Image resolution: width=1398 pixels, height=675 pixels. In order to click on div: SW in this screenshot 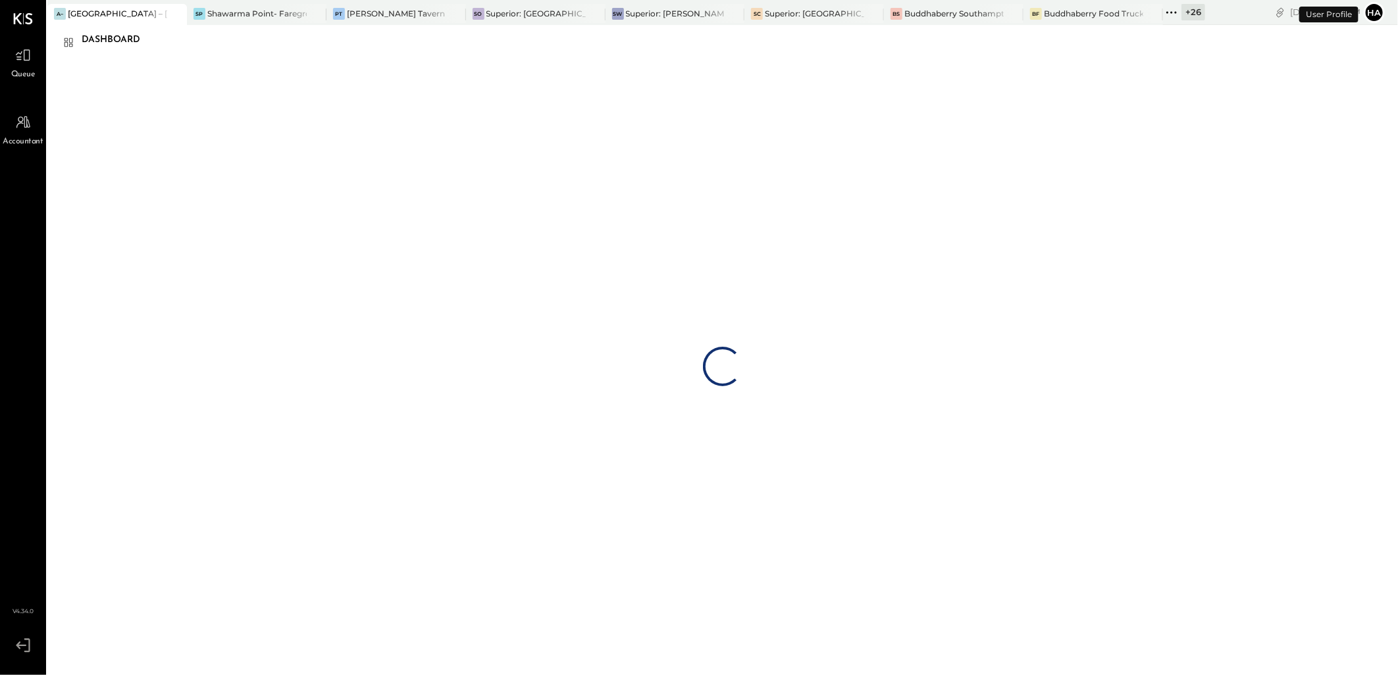, I will do `click(618, 14)`.